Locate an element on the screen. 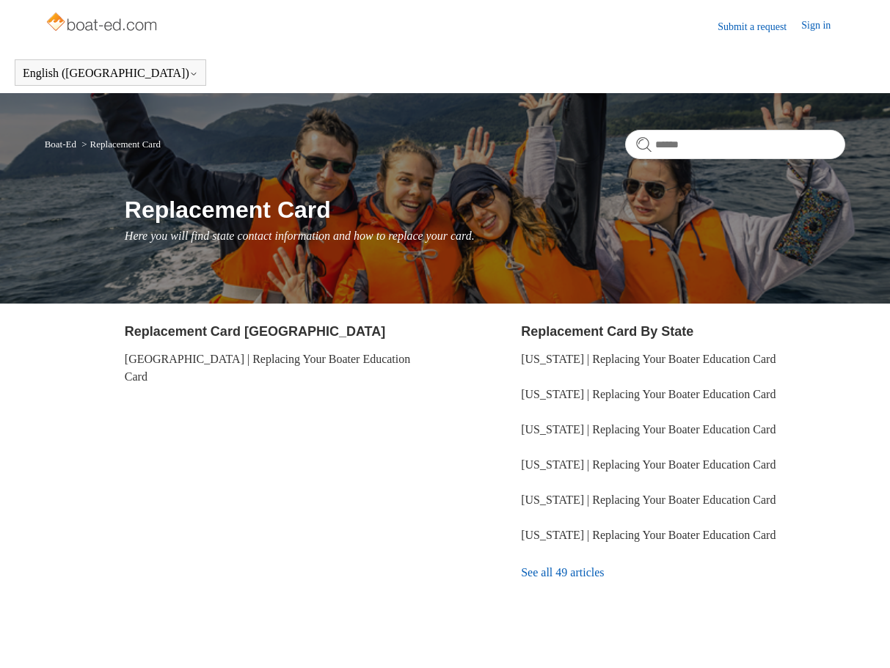  a: Sign in is located at coordinates (823, 26).